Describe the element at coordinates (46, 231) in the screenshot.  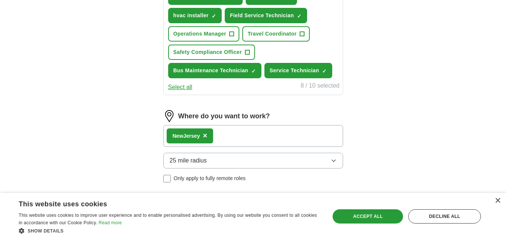
I see `span: Show details` at that location.